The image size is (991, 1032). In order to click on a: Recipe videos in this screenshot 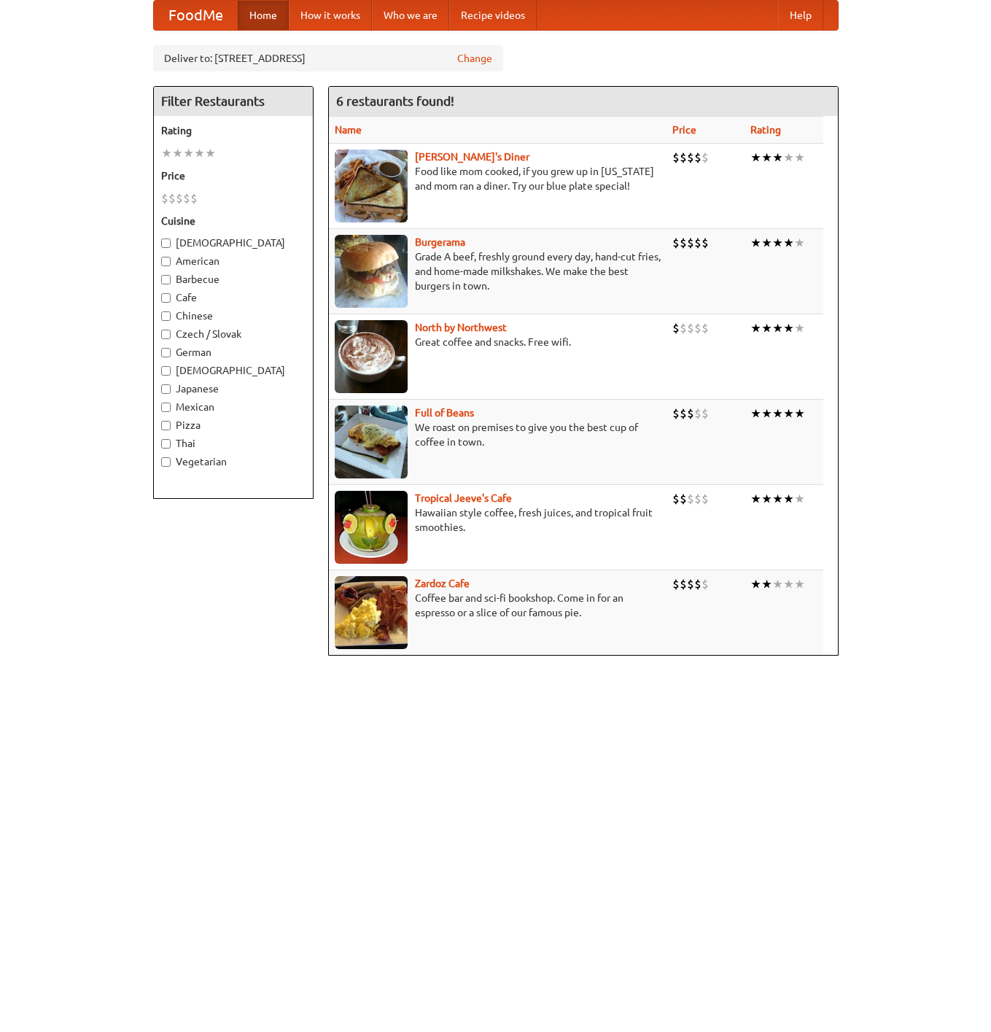, I will do `click(493, 15)`.